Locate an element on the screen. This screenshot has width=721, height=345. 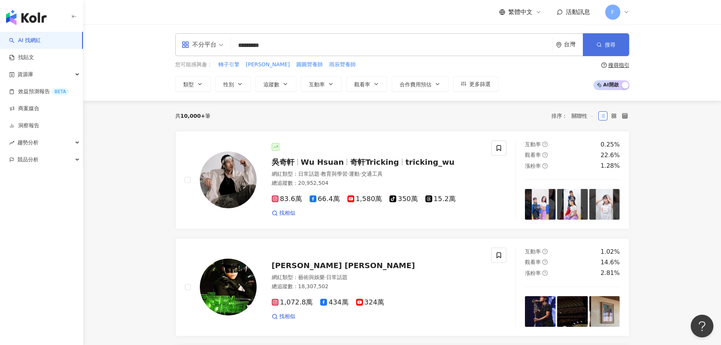
span: 競品分析 is located at coordinates (28, 159).